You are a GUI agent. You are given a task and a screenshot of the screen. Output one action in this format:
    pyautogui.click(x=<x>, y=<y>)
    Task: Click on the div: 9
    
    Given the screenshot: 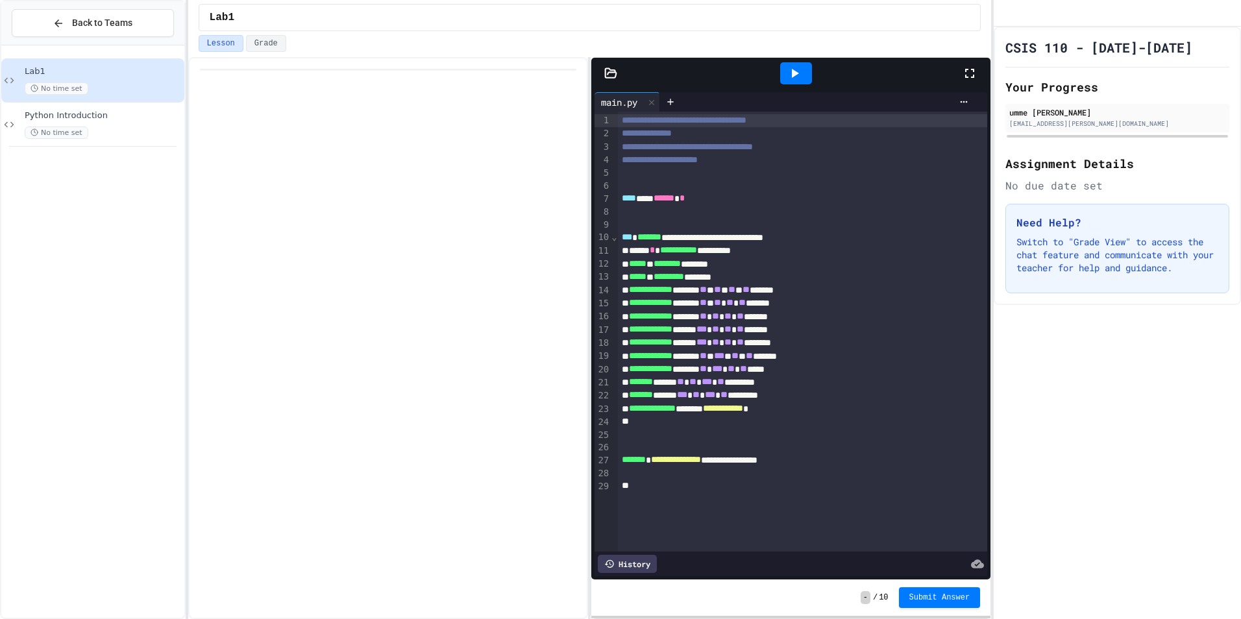 What is the action you would take?
    pyautogui.click(x=602, y=225)
    